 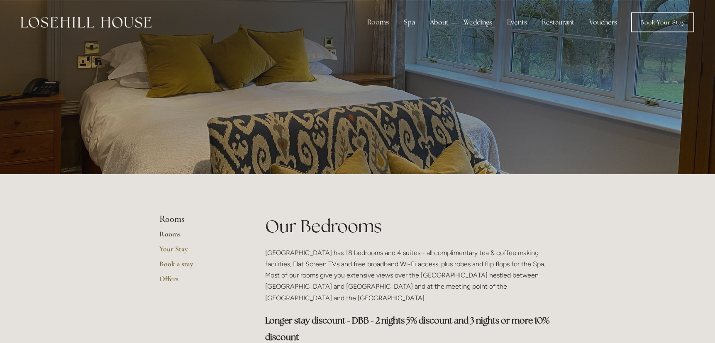 What do you see at coordinates (378, 22) in the screenshot?
I see `div: Rooms` at bounding box center [378, 22].